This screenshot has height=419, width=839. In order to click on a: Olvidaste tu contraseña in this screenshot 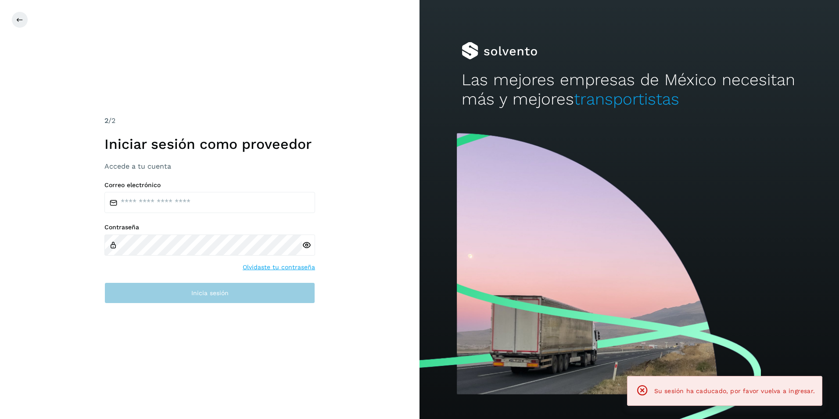, I will do `click(279, 267)`.